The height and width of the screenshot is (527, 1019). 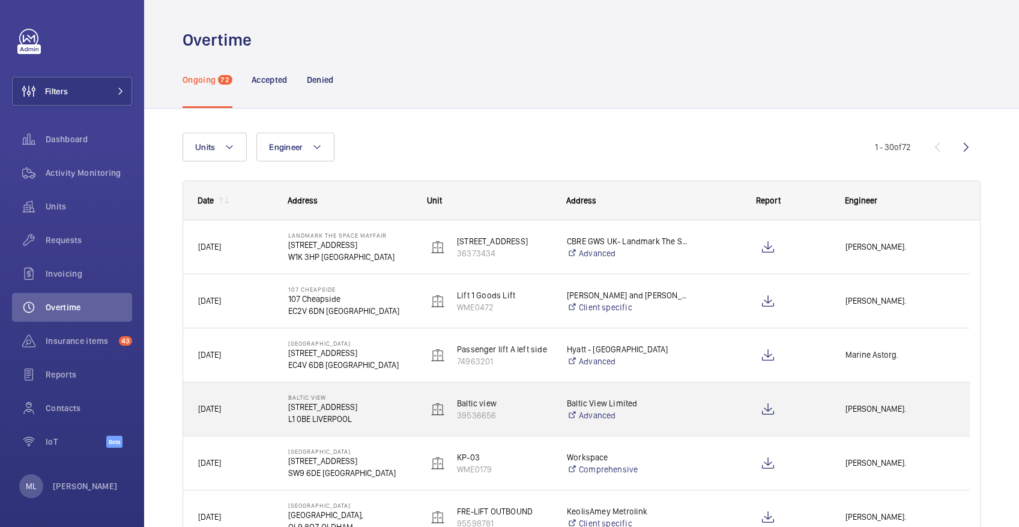 I want to click on p: Denied, so click(x=320, y=80).